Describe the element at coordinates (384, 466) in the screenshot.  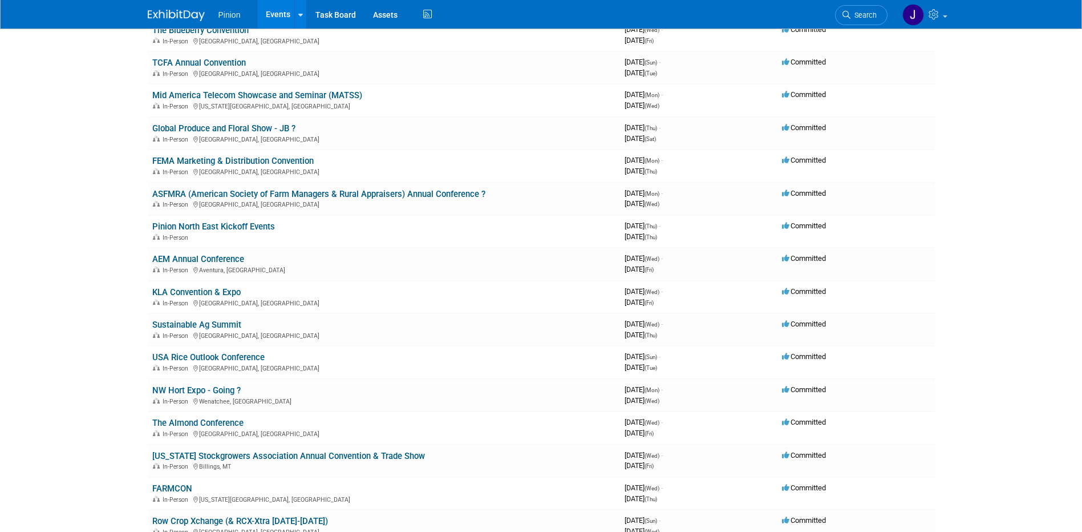
I see `div: Billings, MT` at that location.